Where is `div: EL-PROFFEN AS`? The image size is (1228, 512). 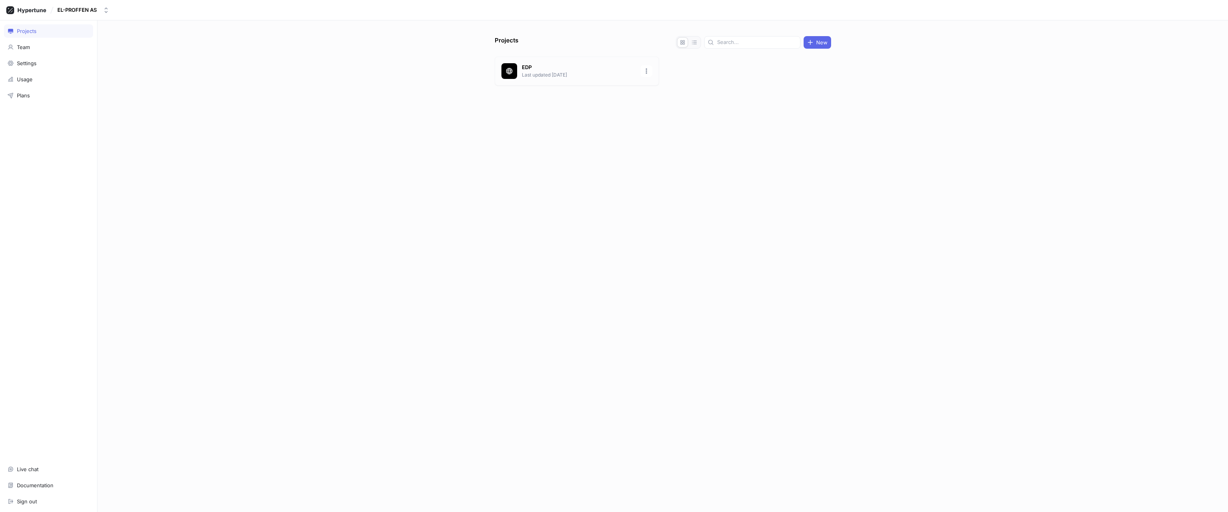 div: EL-PROFFEN AS is located at coordinates (77, 10).